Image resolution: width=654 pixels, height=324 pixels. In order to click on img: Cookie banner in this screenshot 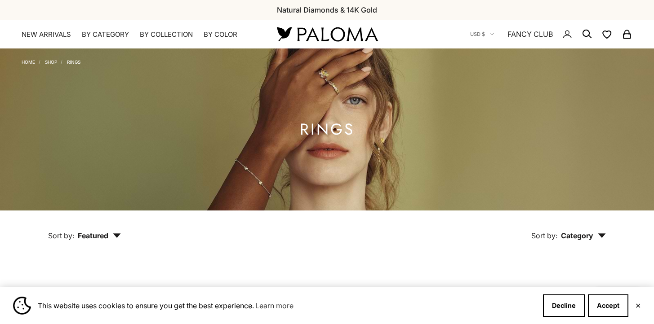, I will do `click(22, 306)`.